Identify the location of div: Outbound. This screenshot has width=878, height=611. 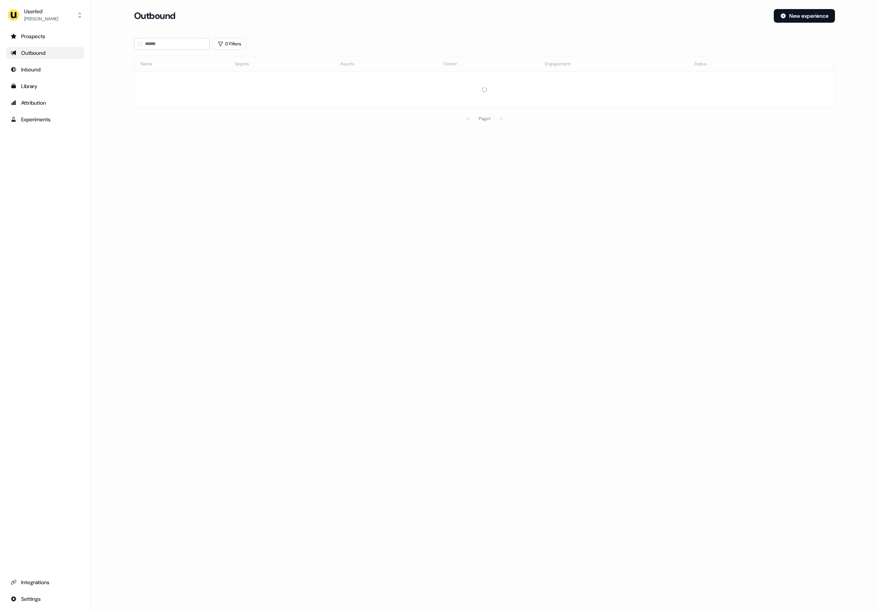
(45, 53).